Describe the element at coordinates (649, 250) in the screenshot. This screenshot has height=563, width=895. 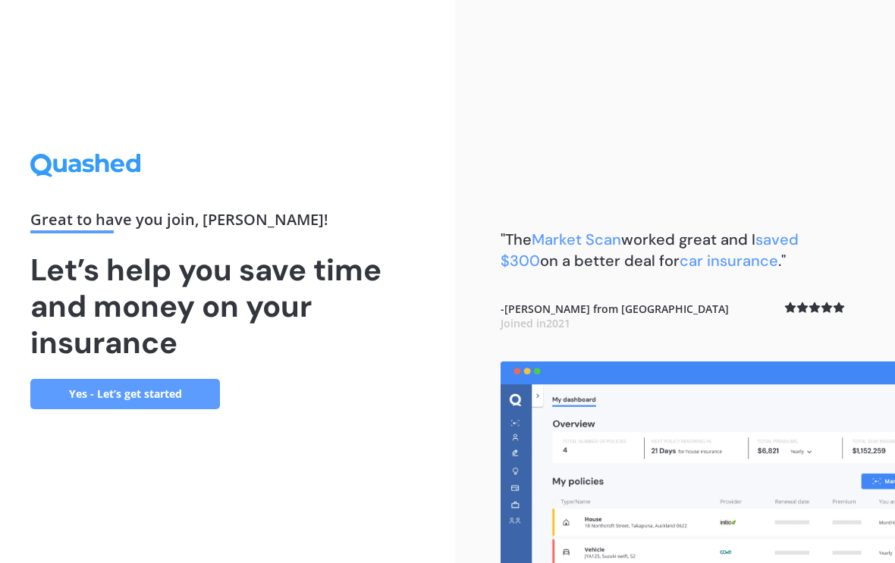
I see `span: saved $300` at that location.